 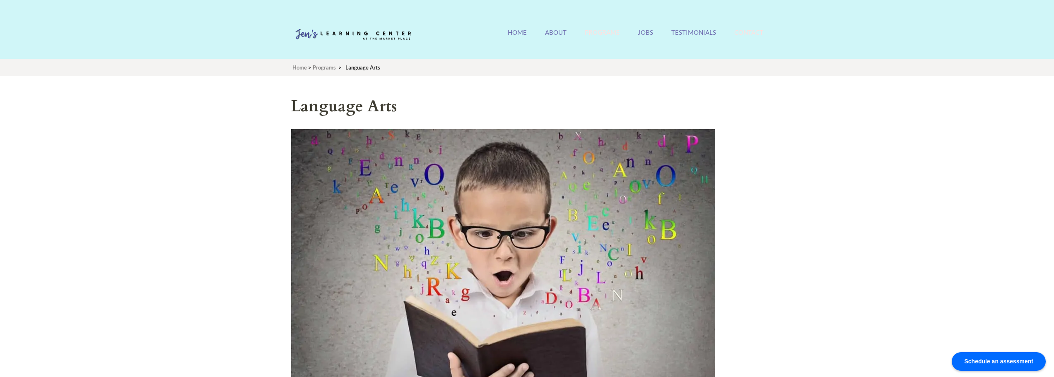 I want to click on h1: Language Arts, so click(x=521, y=106).